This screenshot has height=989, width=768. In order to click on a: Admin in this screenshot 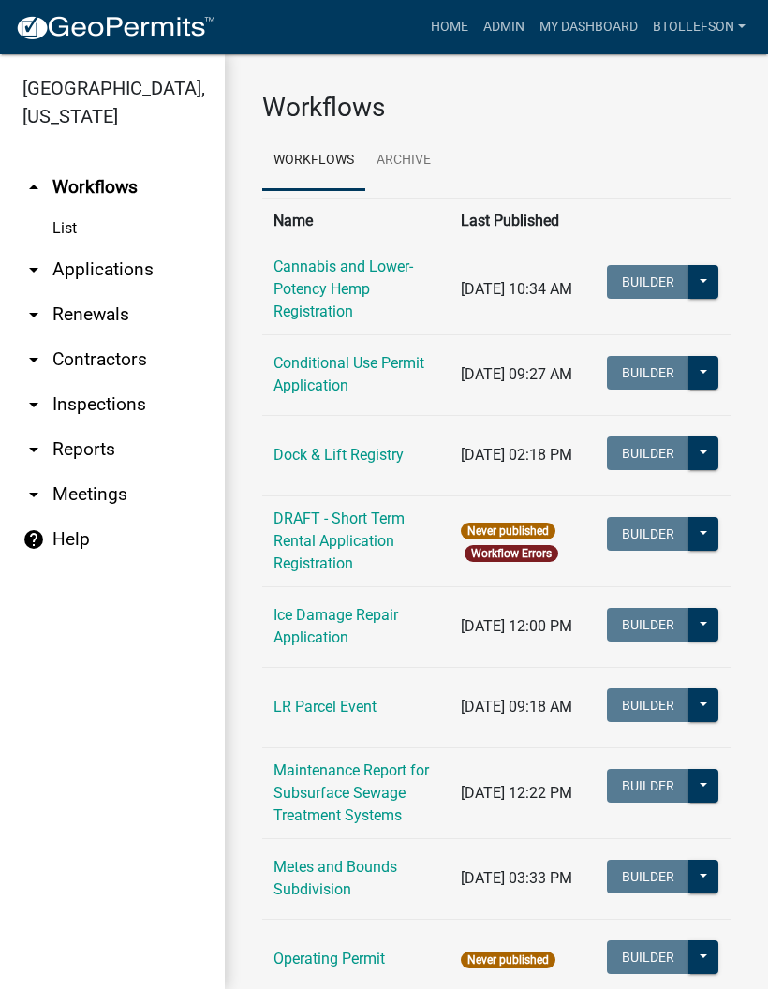, I will do `click(504, 27)`.